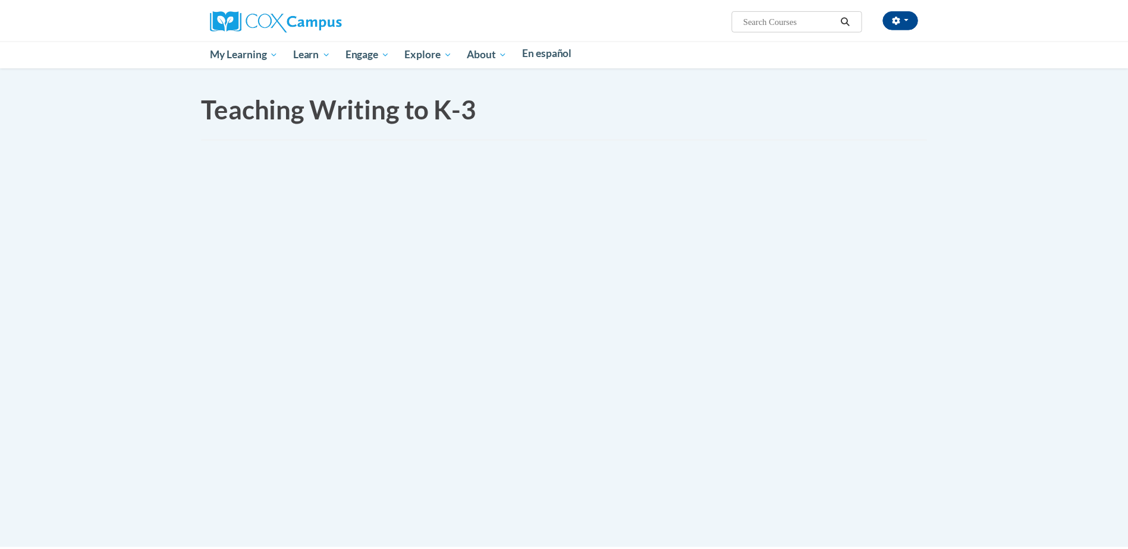 Image resolution: width=1128 pixels, height=549 pixels. What do you see at coordinates (246, 53) in the screenshot?
I see `span: My Learning` at bounding box center [246, 53].